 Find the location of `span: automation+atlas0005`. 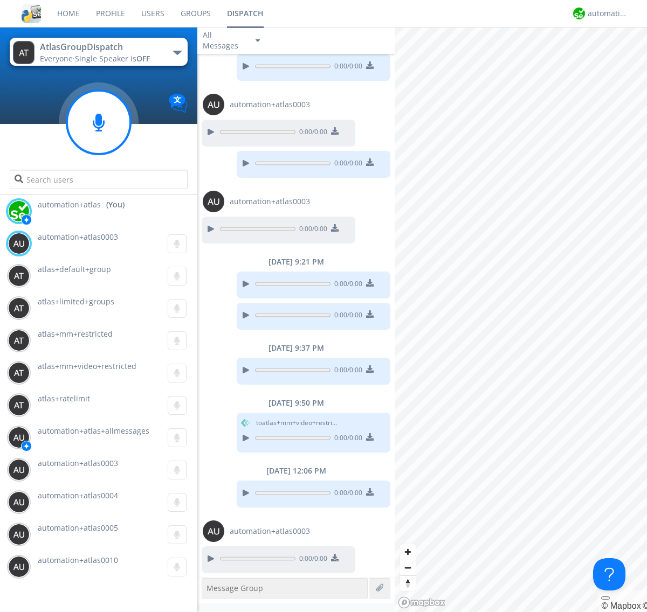

span: automation+atlas0005 is located at coordinates (78, 528).